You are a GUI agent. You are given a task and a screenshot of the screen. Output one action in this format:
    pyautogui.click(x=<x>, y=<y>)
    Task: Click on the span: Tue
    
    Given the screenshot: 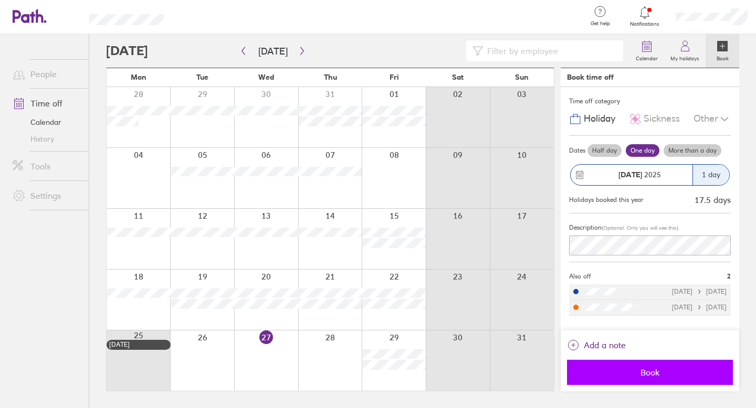 What is the action you would take?
    pyautogui.click(x=202, y=77)
    